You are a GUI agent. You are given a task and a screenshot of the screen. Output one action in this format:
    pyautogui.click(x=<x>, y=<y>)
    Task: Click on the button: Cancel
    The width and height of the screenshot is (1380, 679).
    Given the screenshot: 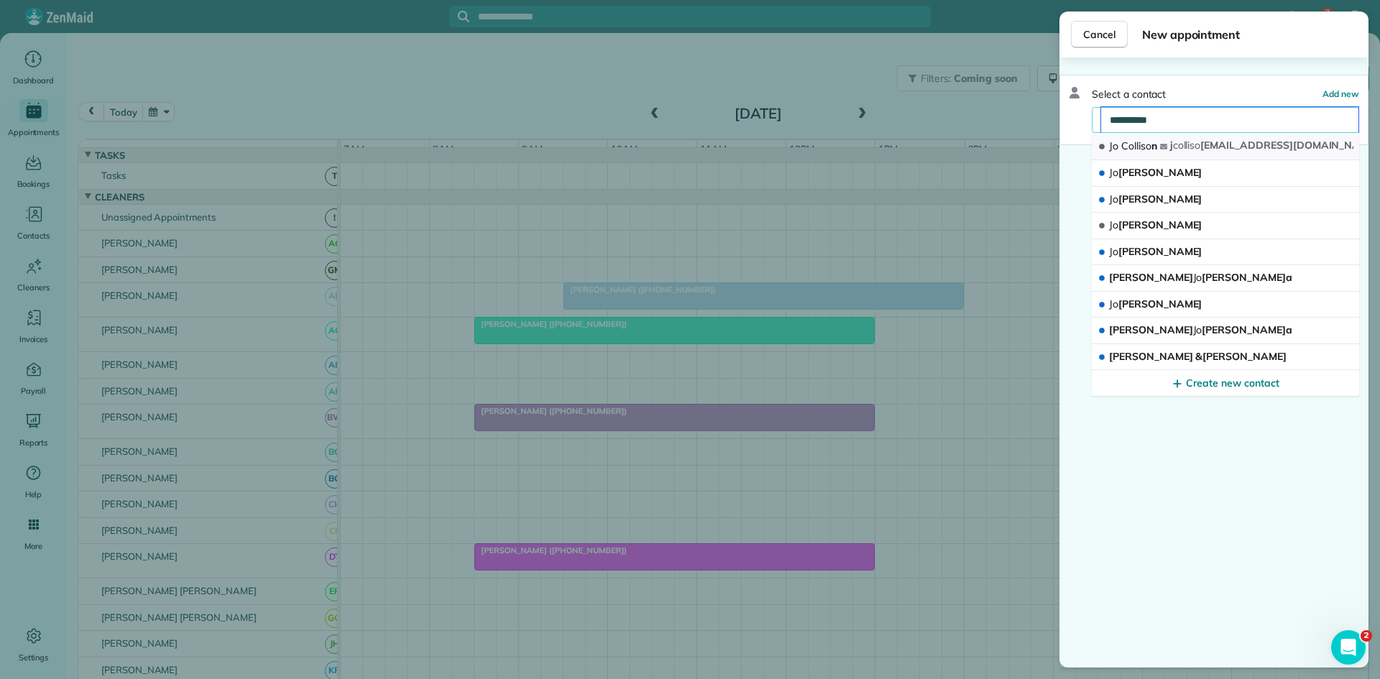 What is the action you would take?
    pyautogui.click(x=1099, y=35)
    